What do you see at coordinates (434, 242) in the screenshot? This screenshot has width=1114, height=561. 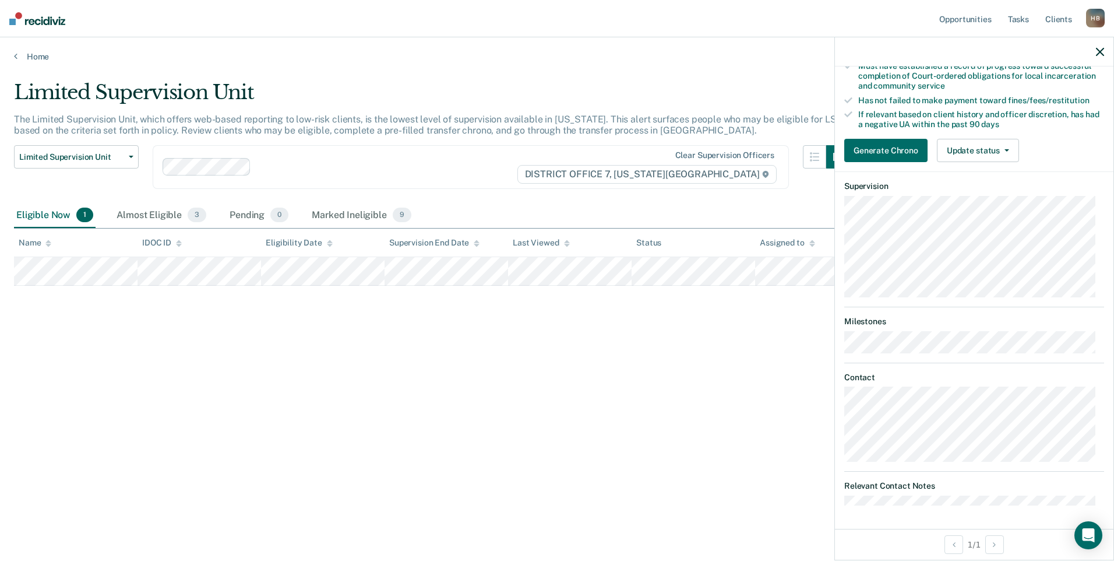 I see `div: Supervision End Date` at bounding box center [434, 242].